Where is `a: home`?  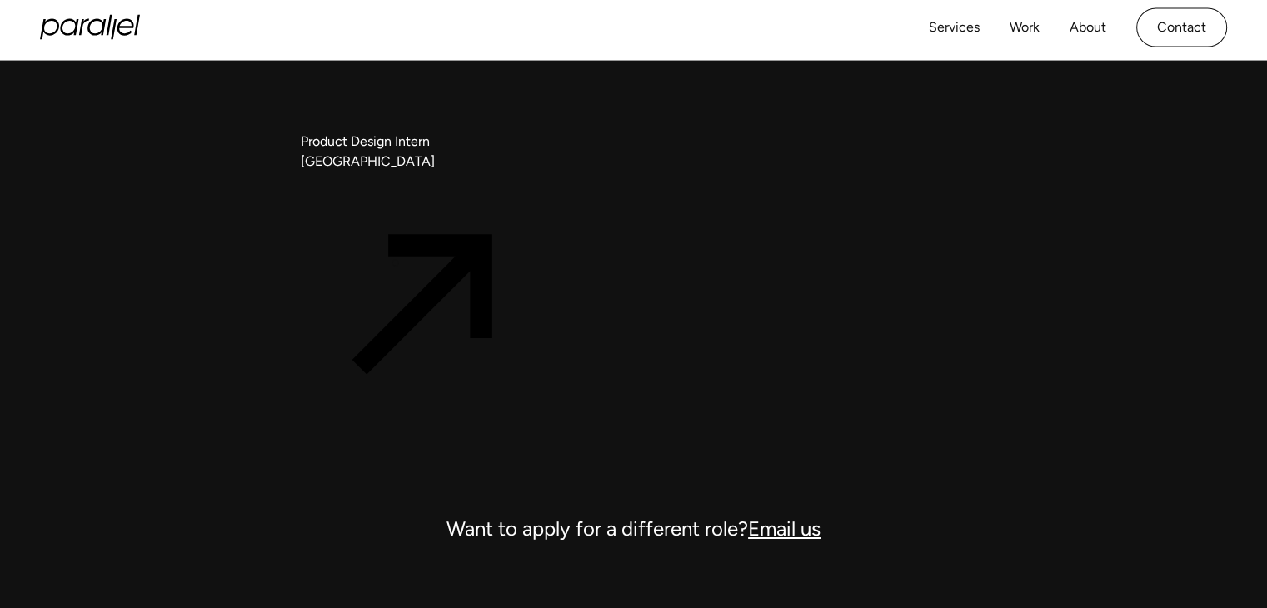 a: home is located at coordinates (90, 27).